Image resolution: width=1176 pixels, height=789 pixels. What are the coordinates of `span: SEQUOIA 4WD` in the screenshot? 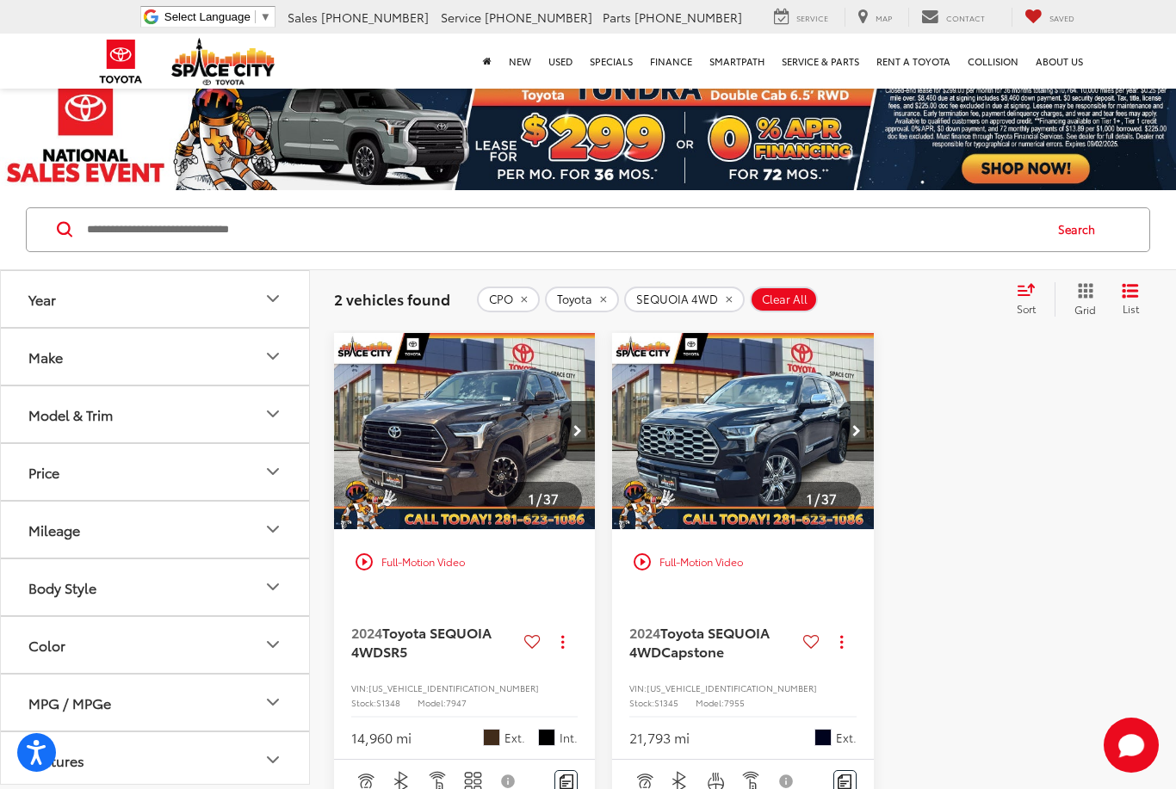 It's located at (676, 299).